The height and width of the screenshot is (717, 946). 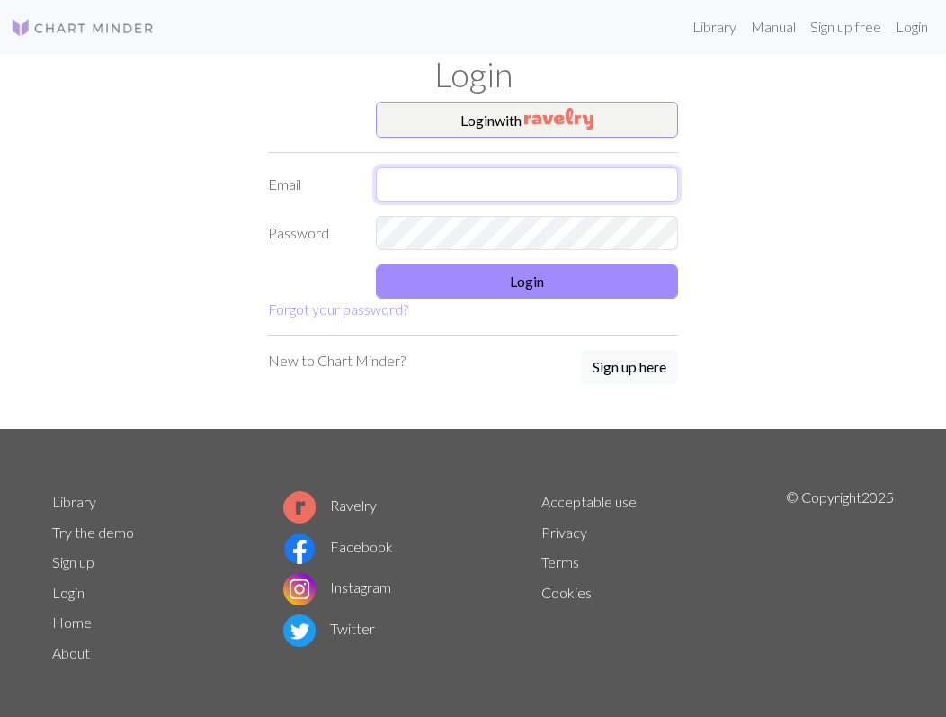 What do you see at coordinates (93, 532) in the screenshot?
I see `a: Try the demo` at bounding box center [93, 532].